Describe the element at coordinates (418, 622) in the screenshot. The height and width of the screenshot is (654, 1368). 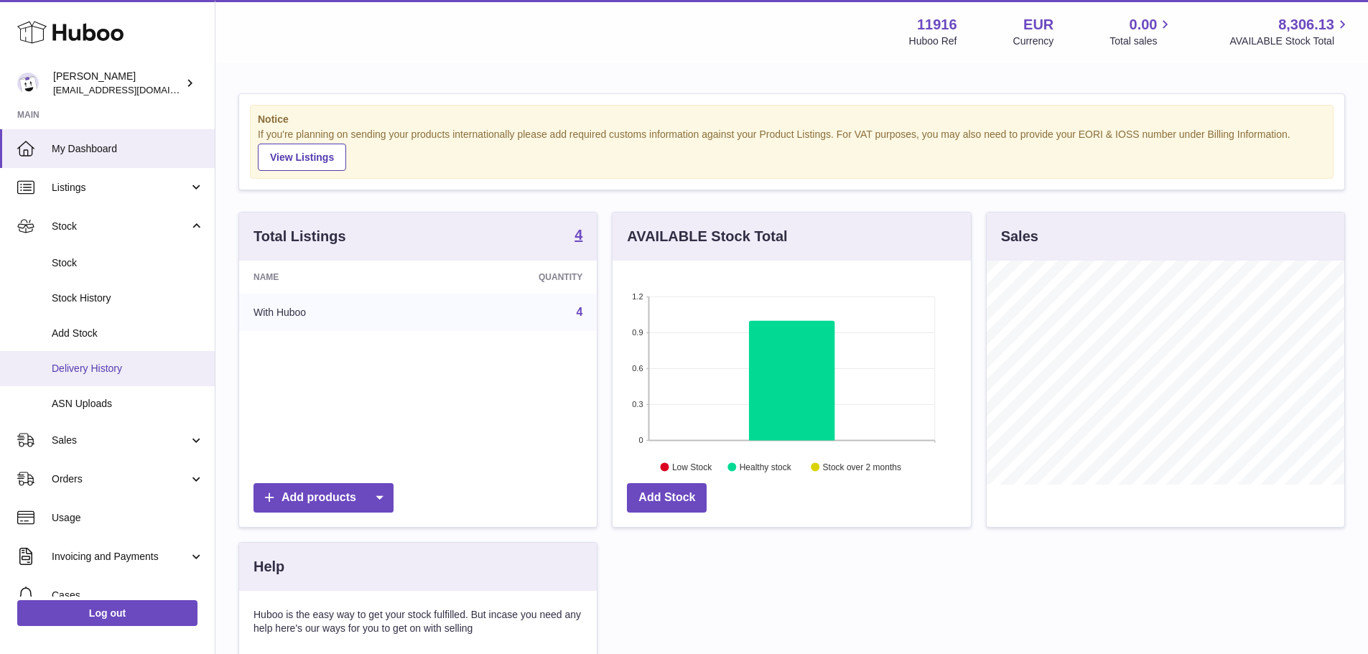
I see `p: Huboo is the easy way to get your stock fulfilled. But incase you need any help here's our ways f...` at that location.